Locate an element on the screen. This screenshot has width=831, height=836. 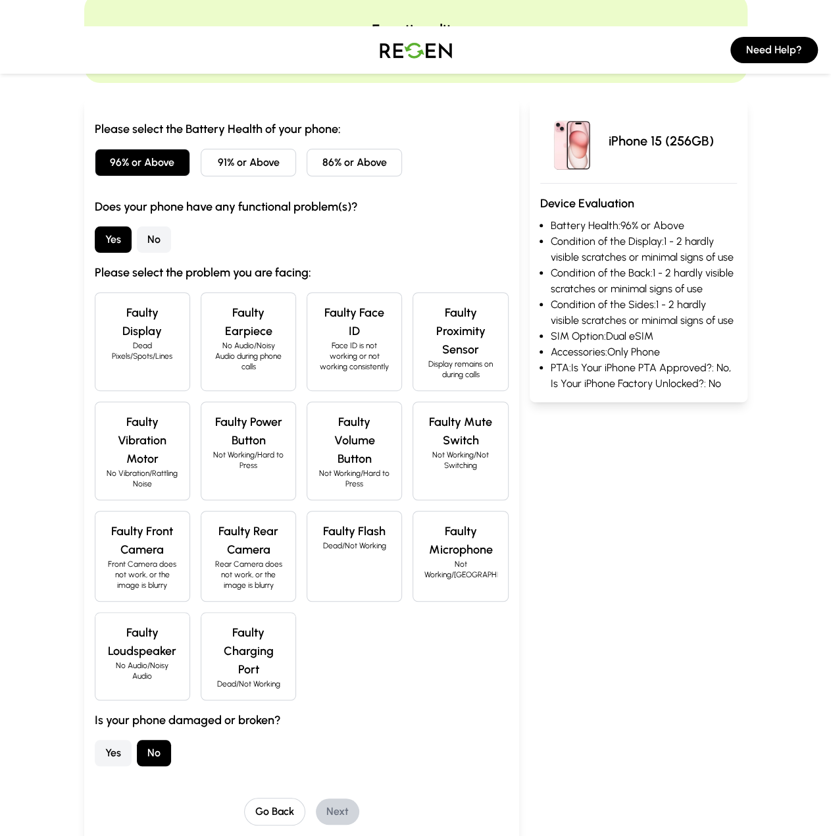
h4: Faulty Face ID is located at coordinates (354, 322).